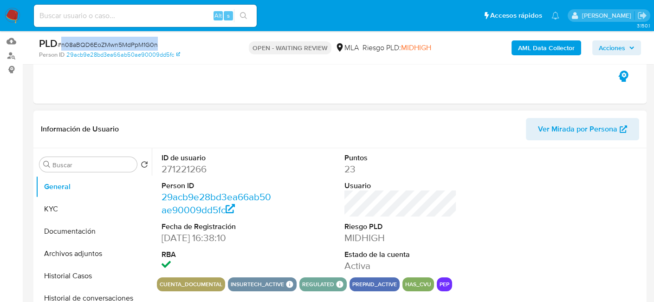 The height and width of the screenshot is (302, 654). What do you see at coordinates (243, 16) in the screenshot?
I see `button: search-icon` at bounding box center [243, 16].